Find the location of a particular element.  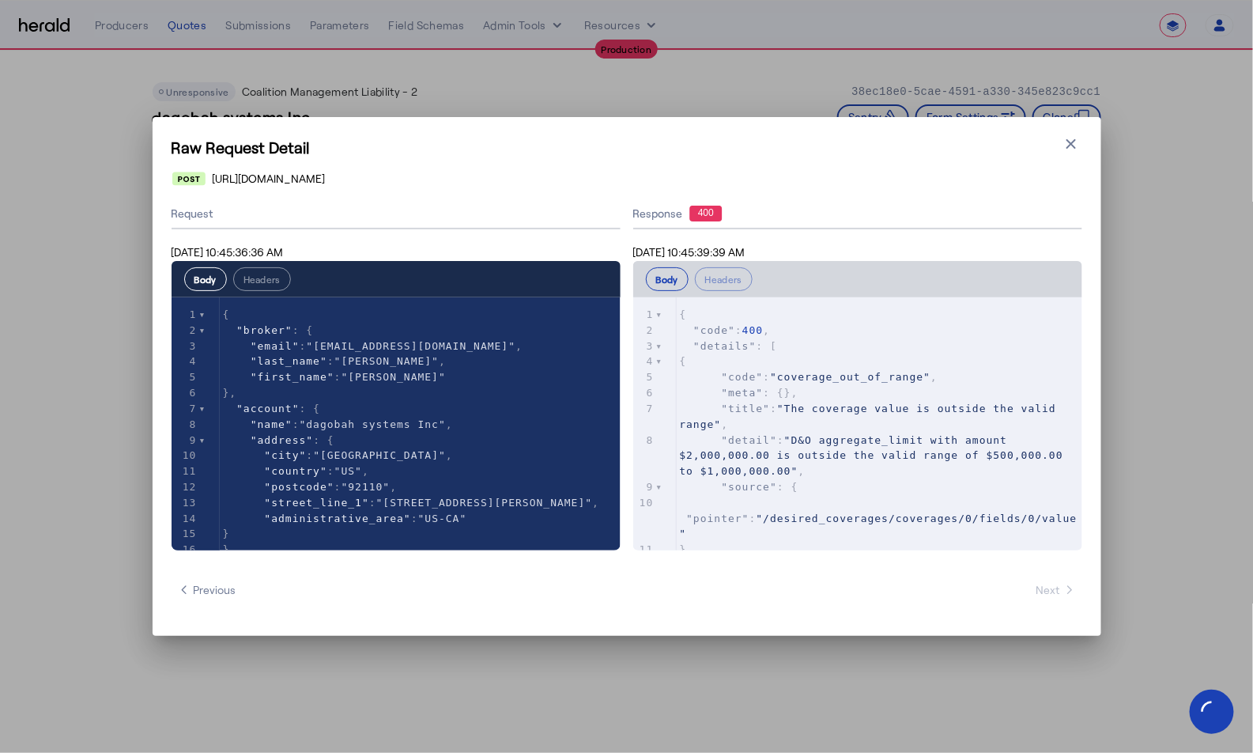

span: "country" is located at coordinates (295, 471).